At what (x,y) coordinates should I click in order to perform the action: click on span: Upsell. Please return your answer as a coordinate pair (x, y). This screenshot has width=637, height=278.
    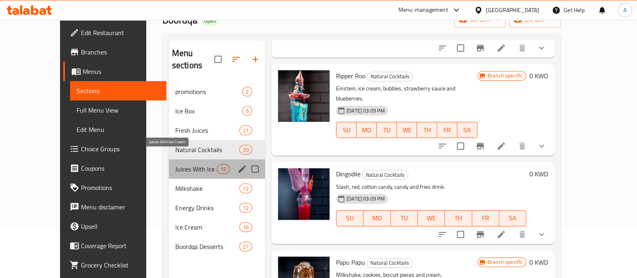
    Looking at the image, I should click on (121, 226).